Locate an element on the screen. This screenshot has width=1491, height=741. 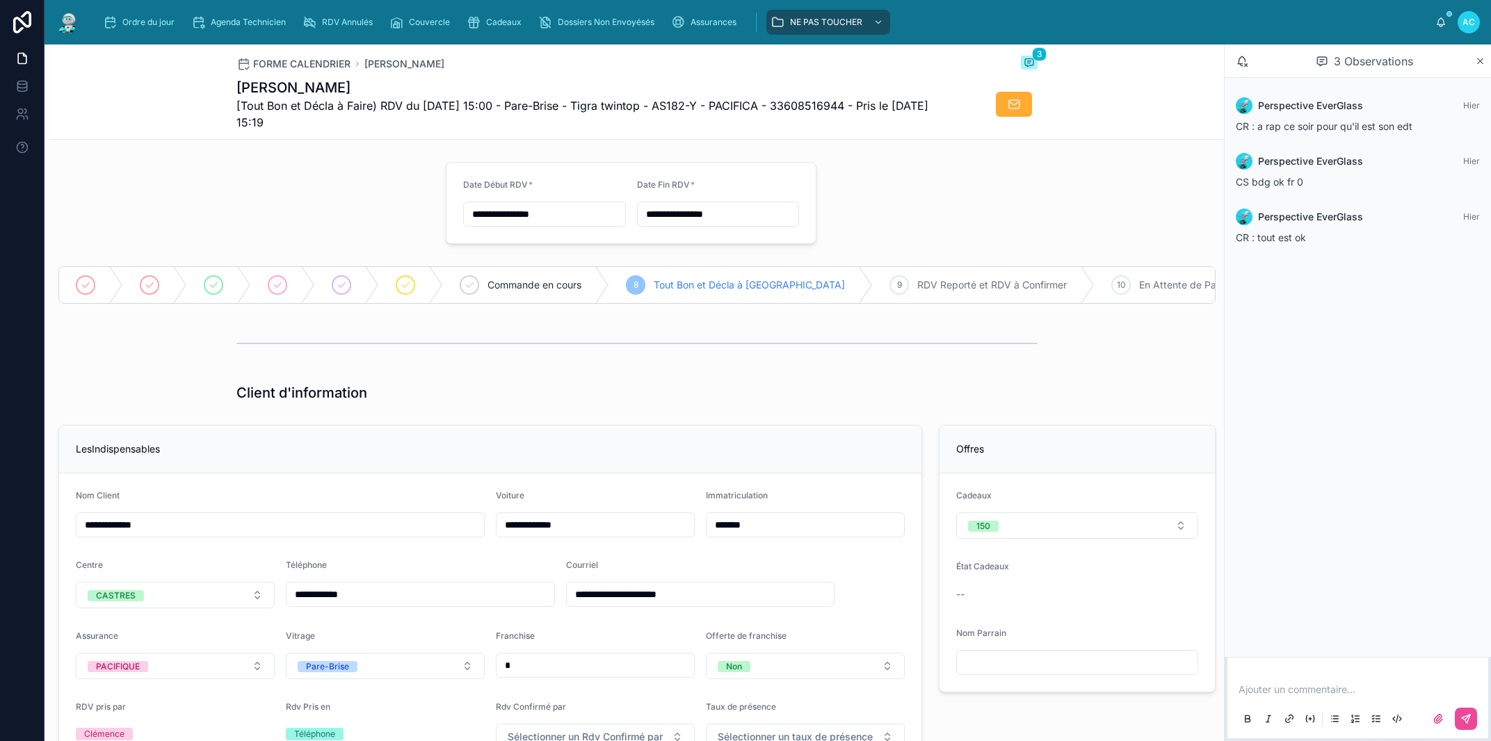
span: AC is located at coordinates (1469, 22).